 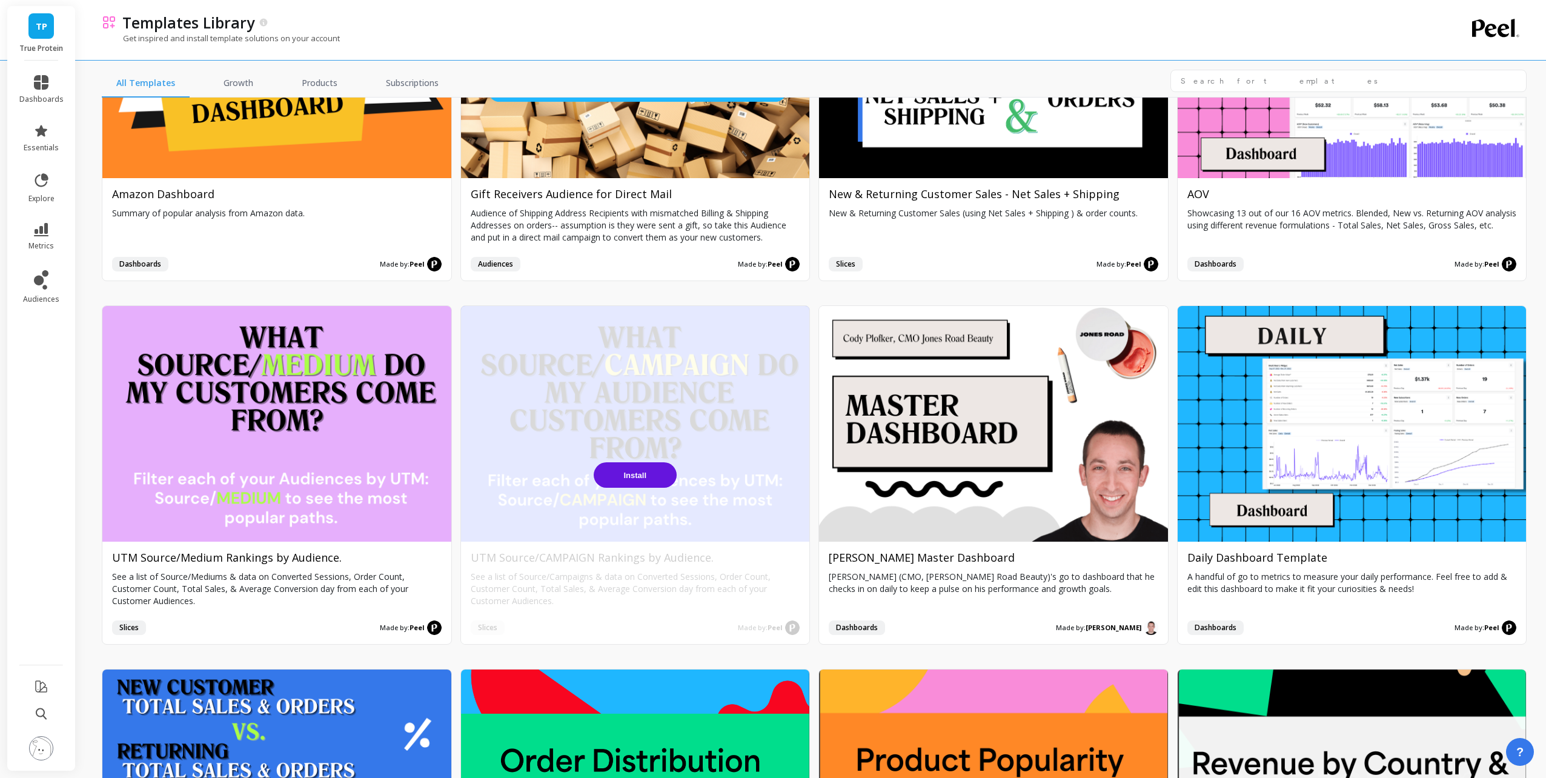 What do you see at coordinates (109, 22) in the screenshot?
I see `img: header icon` at bounding box center [109, 22].